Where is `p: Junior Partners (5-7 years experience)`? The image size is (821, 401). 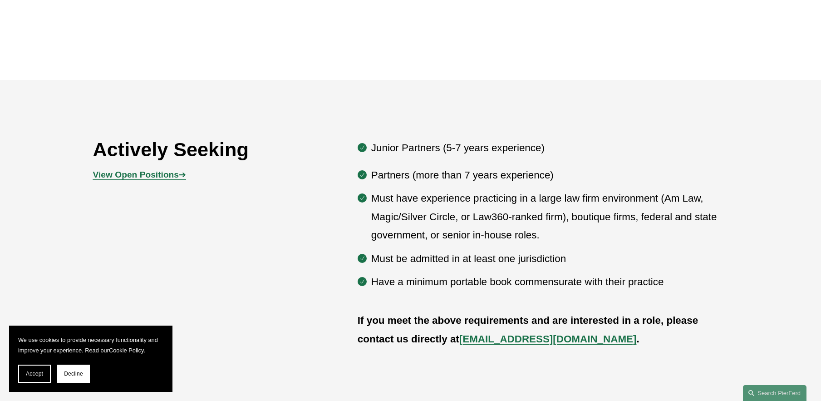 p: Junior Partners (5-7 years experience) is located at coordinates (549, 148).